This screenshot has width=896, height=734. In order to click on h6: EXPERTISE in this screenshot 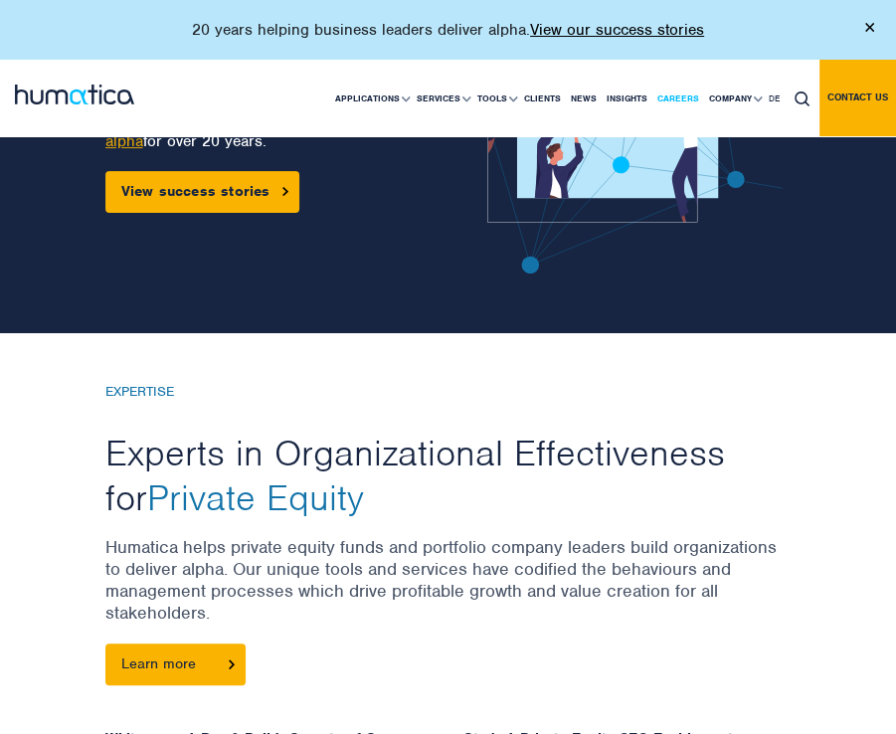, I will do `click(448, 392)`.